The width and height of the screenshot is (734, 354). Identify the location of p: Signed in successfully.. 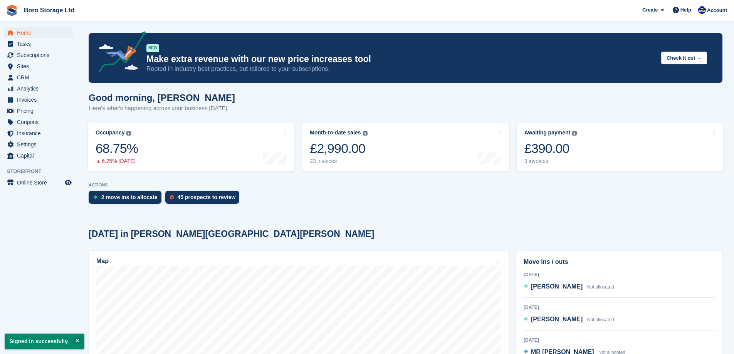
(44, 341).